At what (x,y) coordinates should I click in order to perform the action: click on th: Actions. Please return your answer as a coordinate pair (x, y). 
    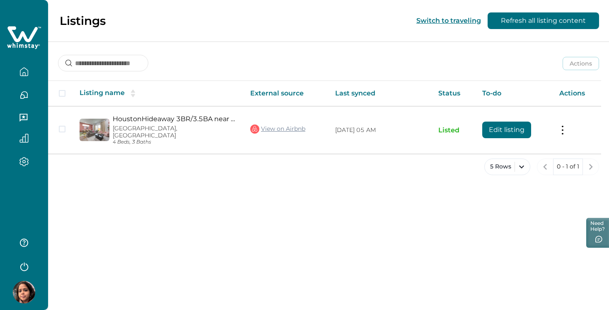
    Looking at the image, I should click on (577, 93).